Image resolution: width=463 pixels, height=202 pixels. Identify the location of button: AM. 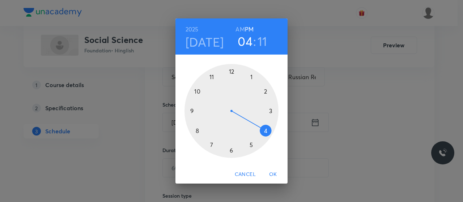
(240, 29).